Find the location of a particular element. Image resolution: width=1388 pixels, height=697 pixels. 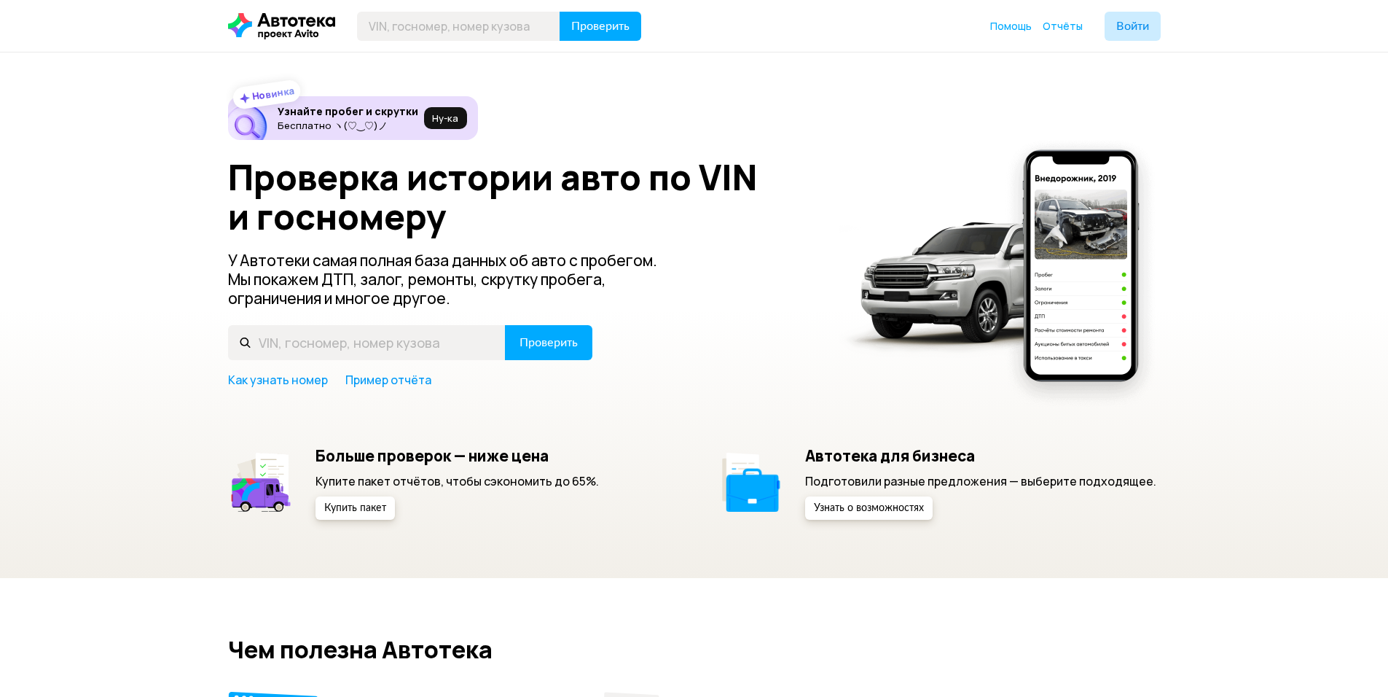

p: Купите пакет отчётов, чтобы сэкономить до 65%. is located at coordinates (457, 481).